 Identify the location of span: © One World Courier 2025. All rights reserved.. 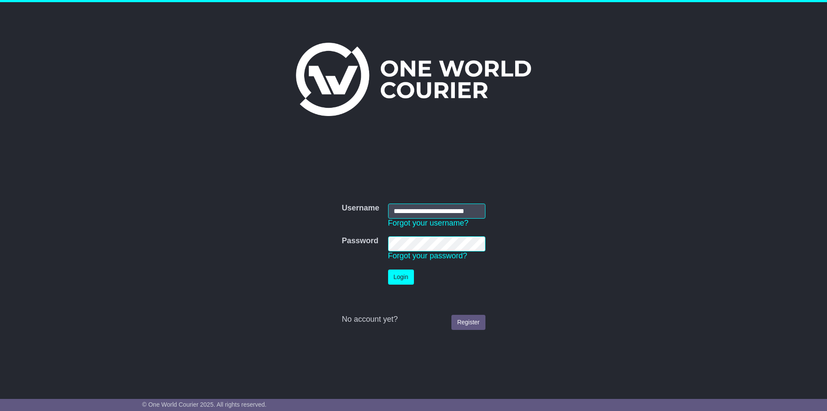
(204, 404).